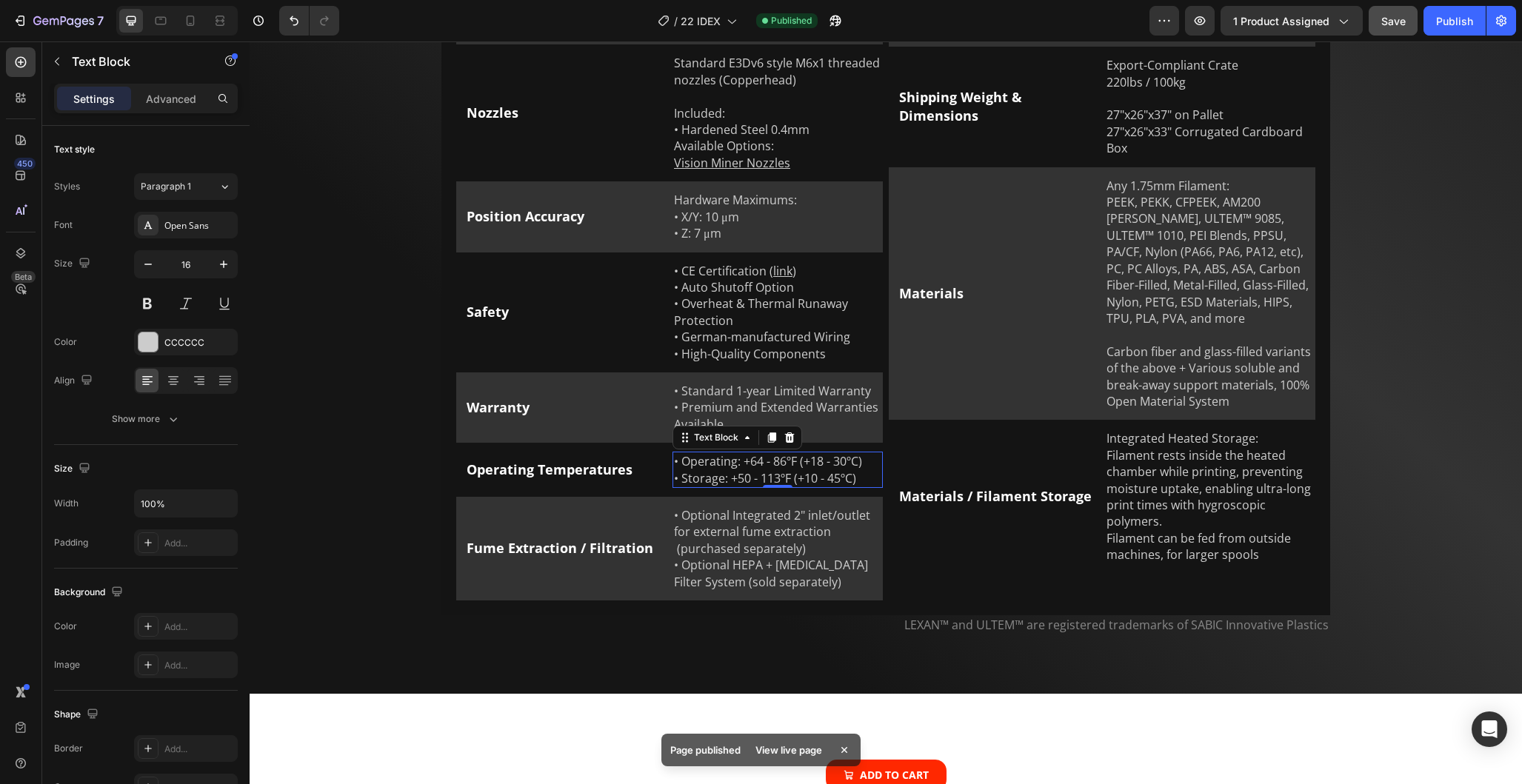 The height and width of the screenshot is (784, 1522). What do you see at coordinates (528, 271) in the screenshot?
I see `p: • CE Certification ( ) • Auto Shutoff Option • Overheat & Thermal Runaway Protection • German-man...` at bounding box center [528, 271].